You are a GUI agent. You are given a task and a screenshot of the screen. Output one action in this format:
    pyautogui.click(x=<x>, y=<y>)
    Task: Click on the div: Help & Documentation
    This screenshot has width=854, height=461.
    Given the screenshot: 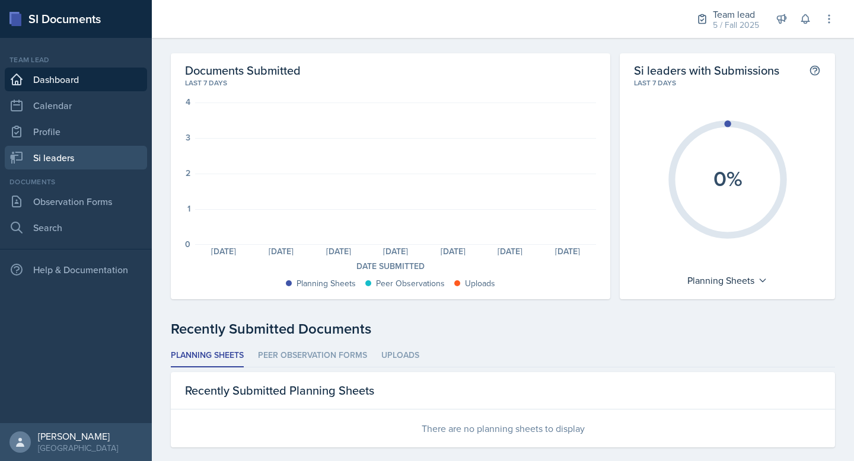 What is the action you would take?
    pyautogui.click(x=76, y=270)
    